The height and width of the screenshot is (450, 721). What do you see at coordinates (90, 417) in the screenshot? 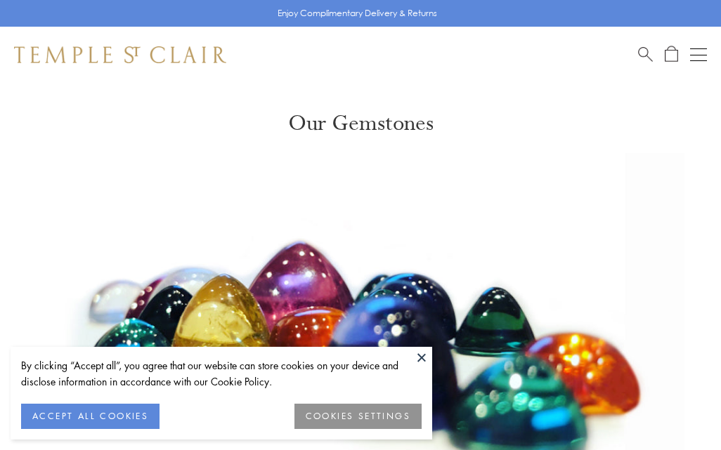
I see `button: ACCEPT ALL COOKIES` at bounding box center [90, 417].